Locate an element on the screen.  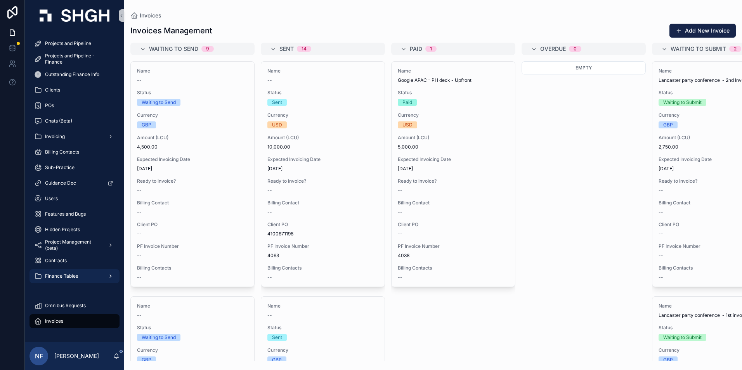
span: NF is located at coordinates (39, 356).